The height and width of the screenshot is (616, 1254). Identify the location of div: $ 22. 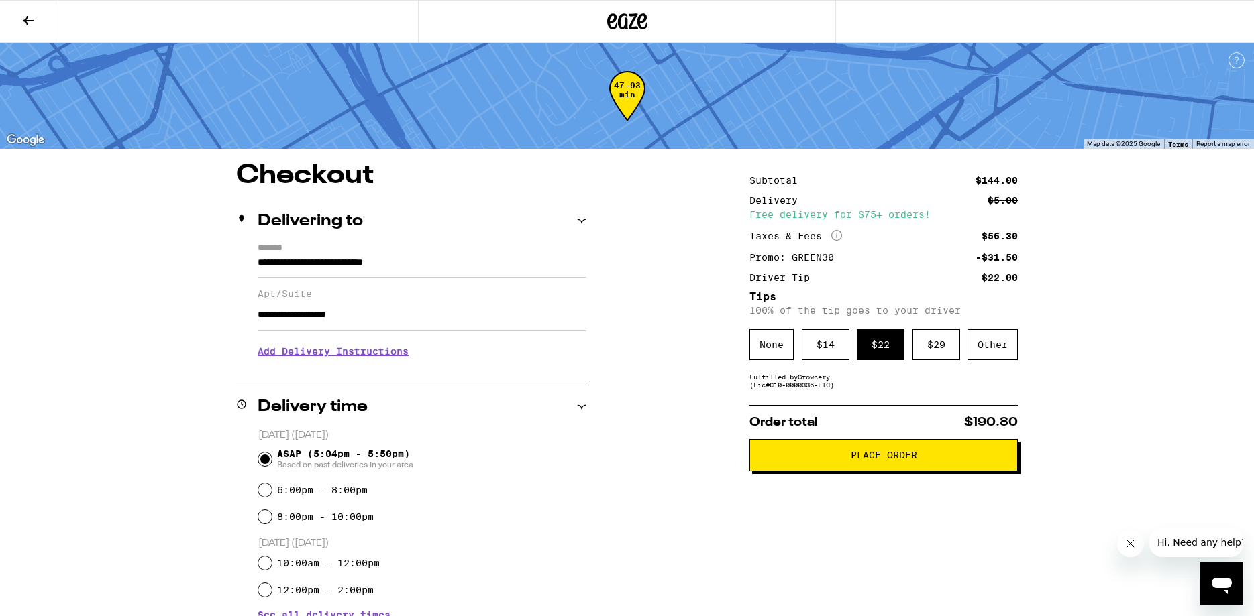
(880, 345).